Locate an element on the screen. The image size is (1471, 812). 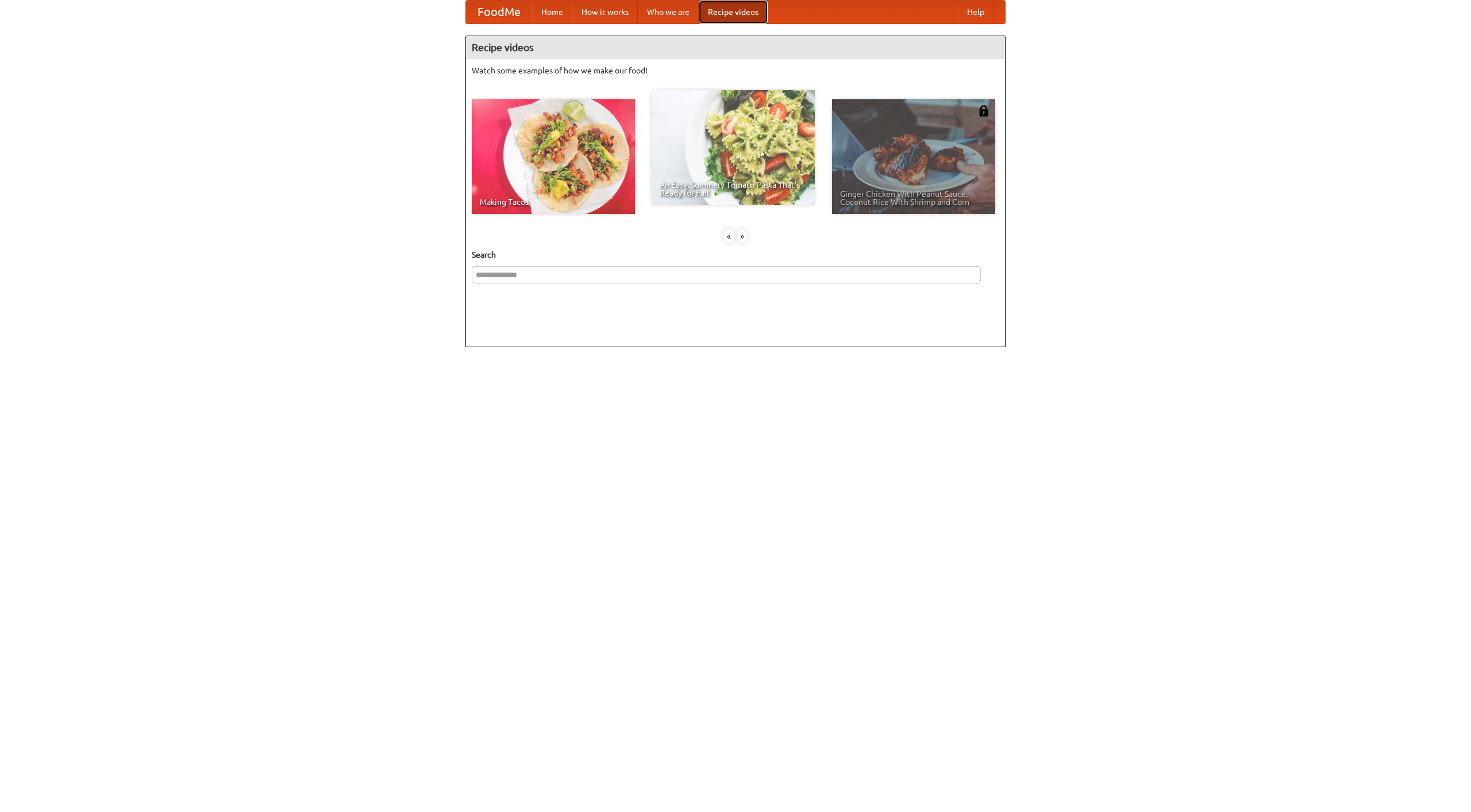
a: How it works is located at coordinates (605, 12).